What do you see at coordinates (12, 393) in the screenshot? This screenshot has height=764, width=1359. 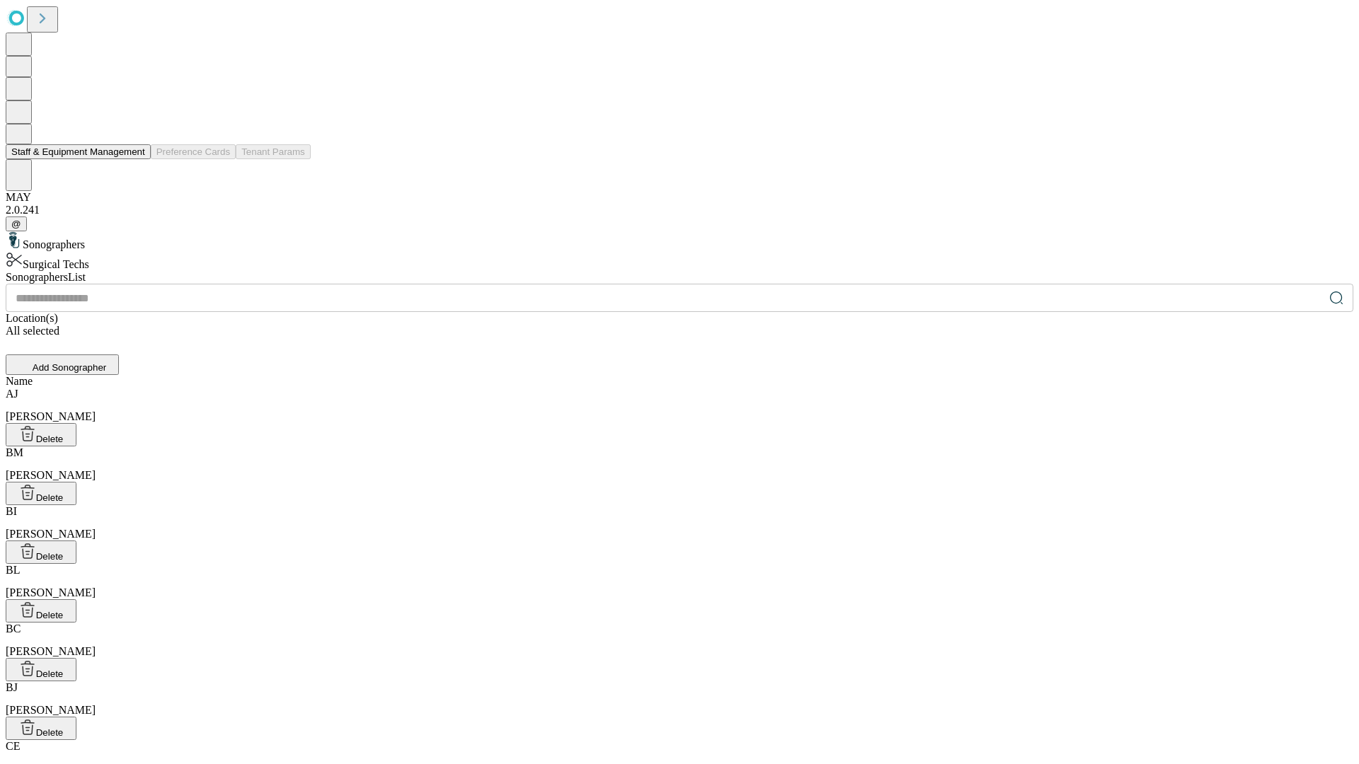 I see `span: AJ` at bounding box center [12, 393].